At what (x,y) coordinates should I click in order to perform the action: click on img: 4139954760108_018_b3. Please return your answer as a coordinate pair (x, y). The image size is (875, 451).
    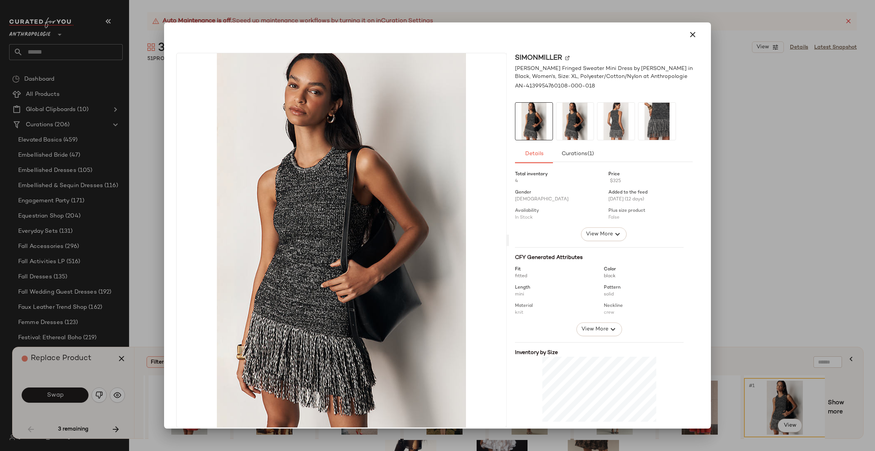
    Looking at the image, I should click on (657, 121).